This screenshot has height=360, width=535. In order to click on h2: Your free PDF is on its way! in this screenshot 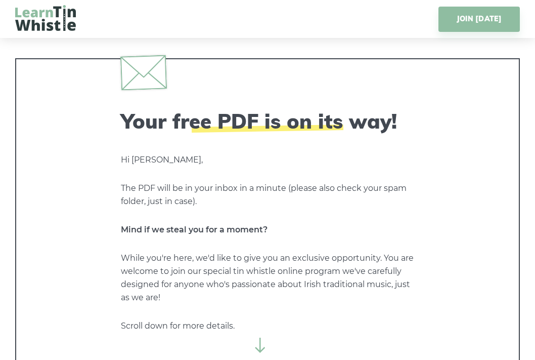, I will do `click(268, 121)`.